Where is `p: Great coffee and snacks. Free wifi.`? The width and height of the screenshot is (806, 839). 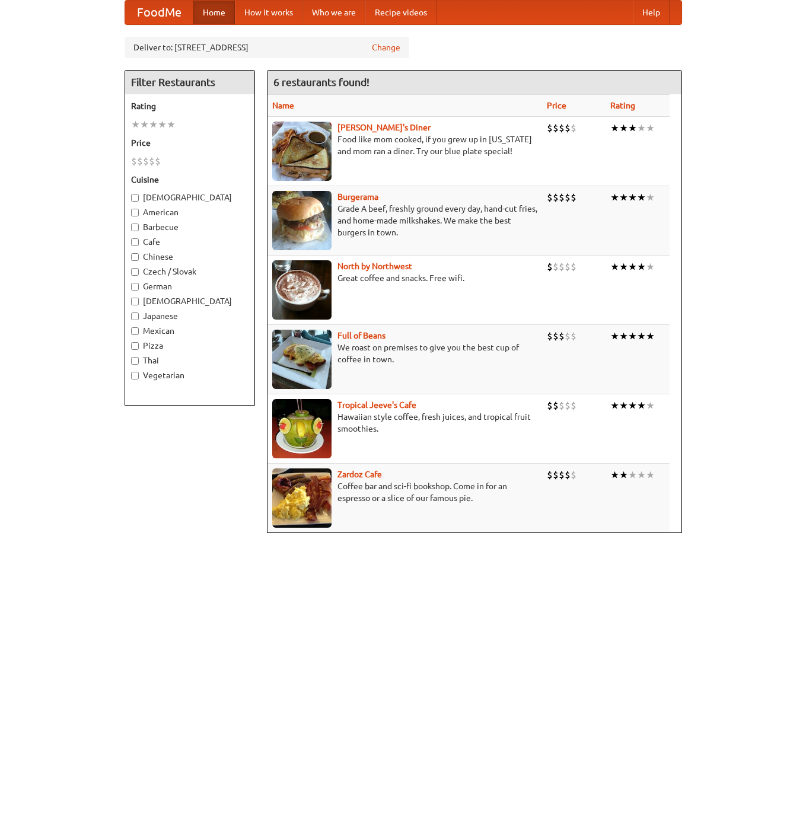
p: Great coffee and snacks. Free wifi. is located at coordinates (404, 278).